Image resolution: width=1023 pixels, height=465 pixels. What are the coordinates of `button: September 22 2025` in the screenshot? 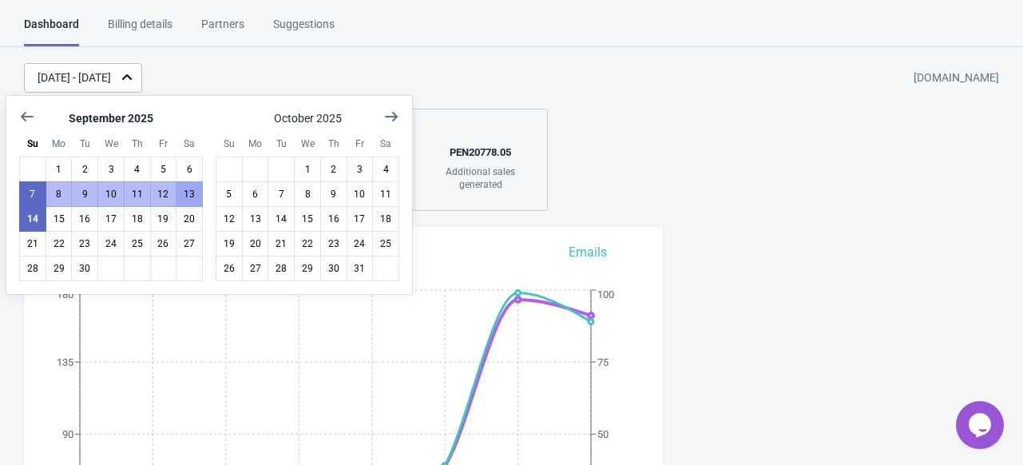 It's located at (59, 244).